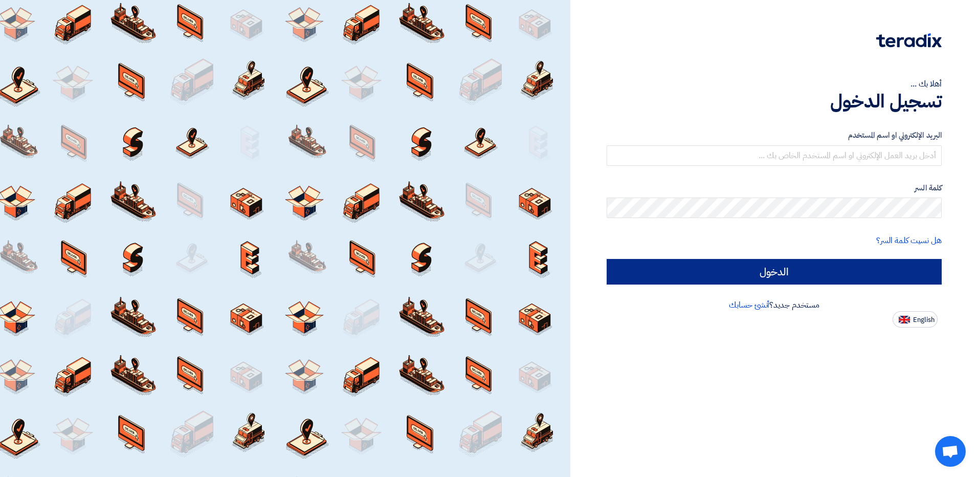 Image resolution: width=978 pixels, height=477 pixels. What do you see at coordinates (924, 320) in the screenshot?
I see `span: English` at bounding box center [924, 320].